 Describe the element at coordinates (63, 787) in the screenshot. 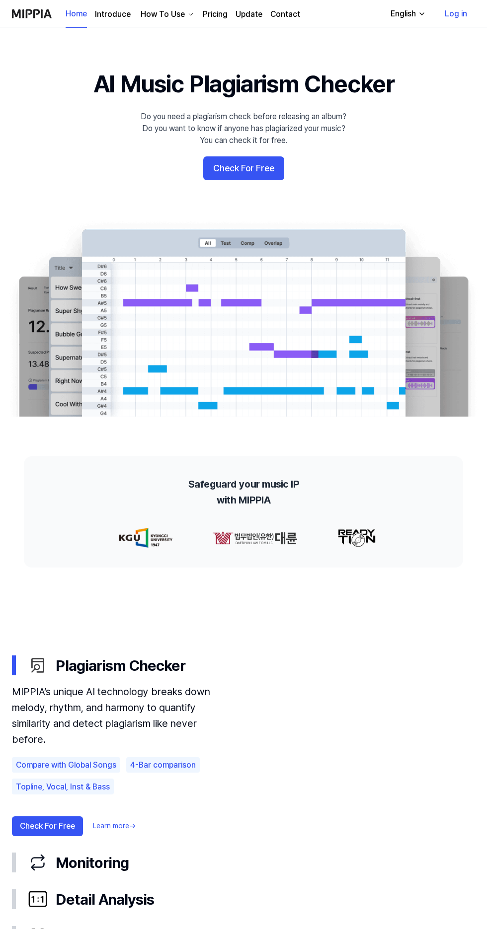

I see `div: Topline, Vocal, Inst & Bass` at that location.